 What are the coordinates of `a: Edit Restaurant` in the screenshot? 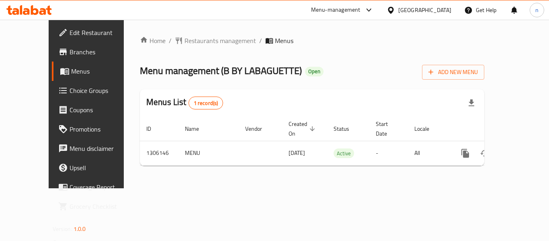 It's located at (96, 33).